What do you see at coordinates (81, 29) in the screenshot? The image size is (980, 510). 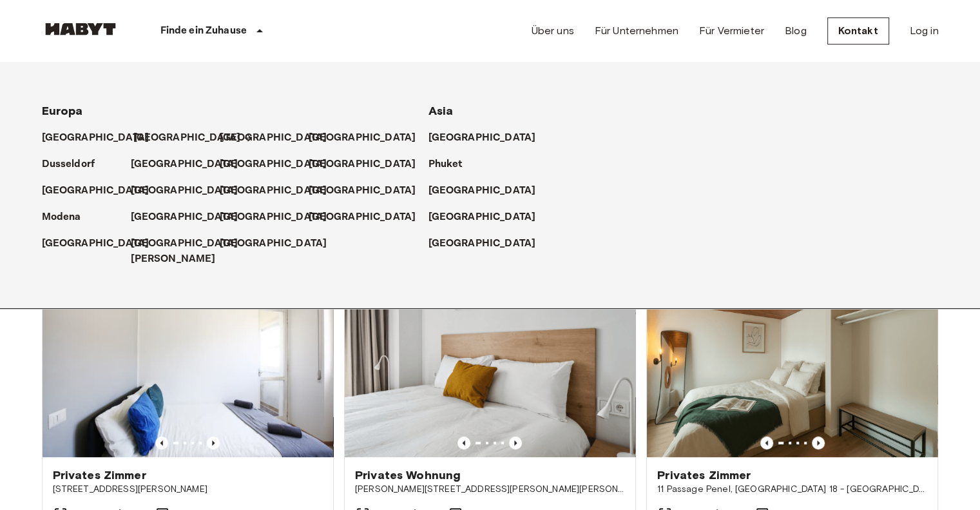 I see `img: Habyt` at bounding box center [81, 29].